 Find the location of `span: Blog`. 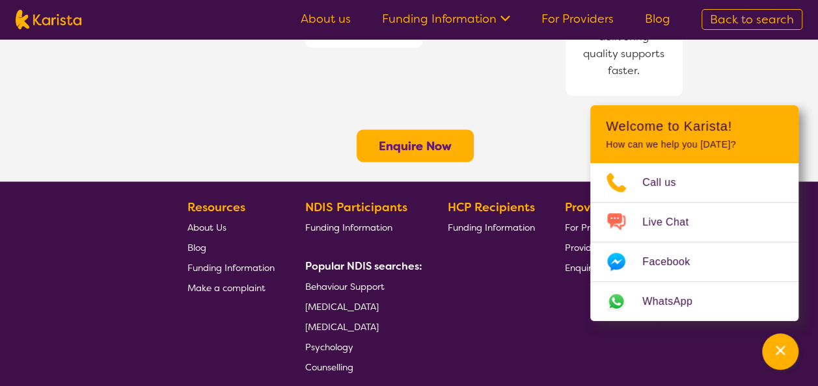

span: Blog is located at coordinates (196, 247).